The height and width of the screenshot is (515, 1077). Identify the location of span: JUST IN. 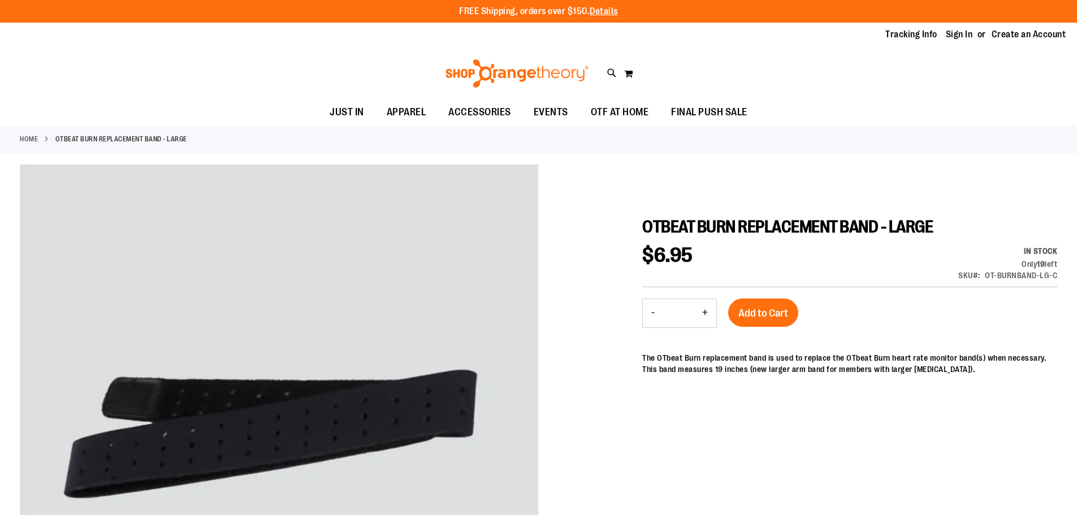
(346, 112).